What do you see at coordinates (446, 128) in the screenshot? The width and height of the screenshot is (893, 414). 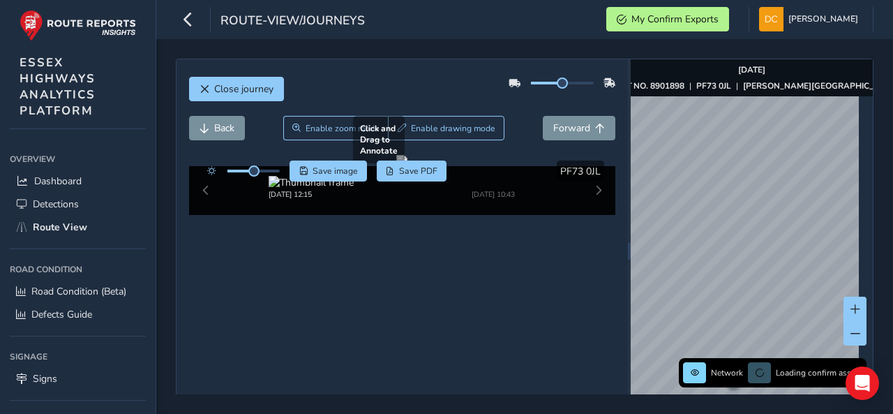 I see `button: Draw` at bounding box center [446, 128].